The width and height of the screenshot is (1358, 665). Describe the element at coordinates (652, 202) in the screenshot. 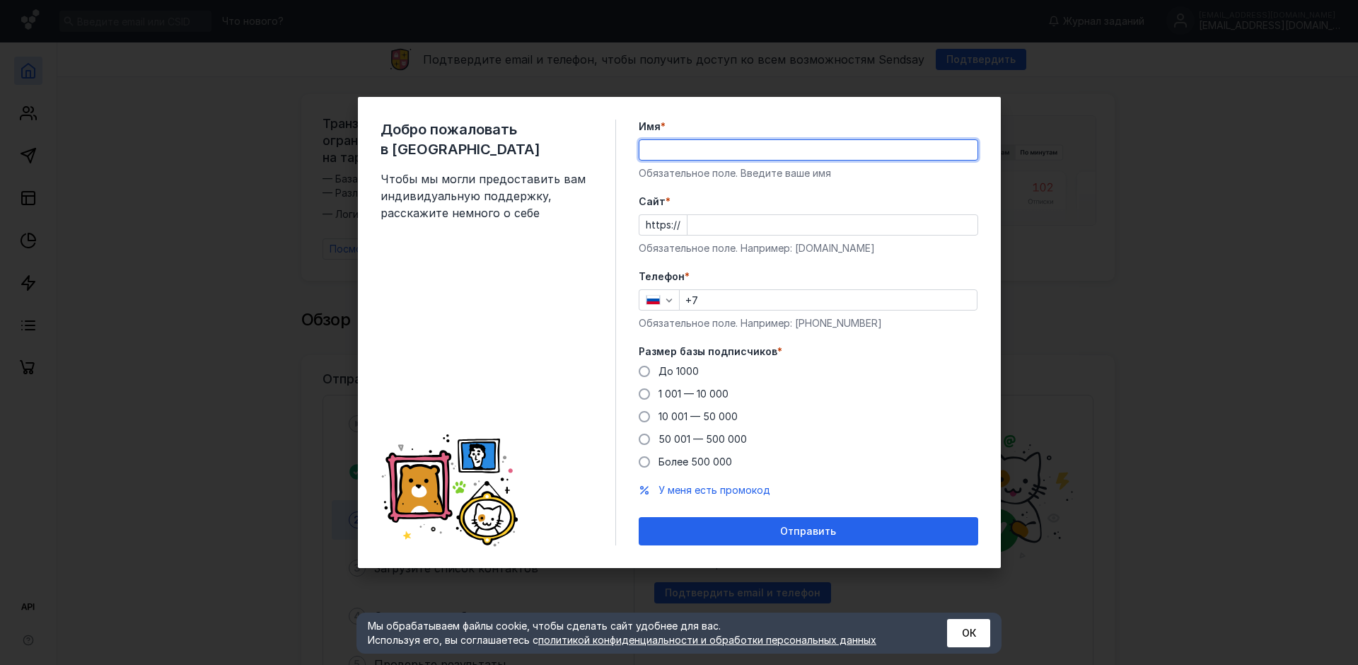

I see `span: Cайт` at that location.